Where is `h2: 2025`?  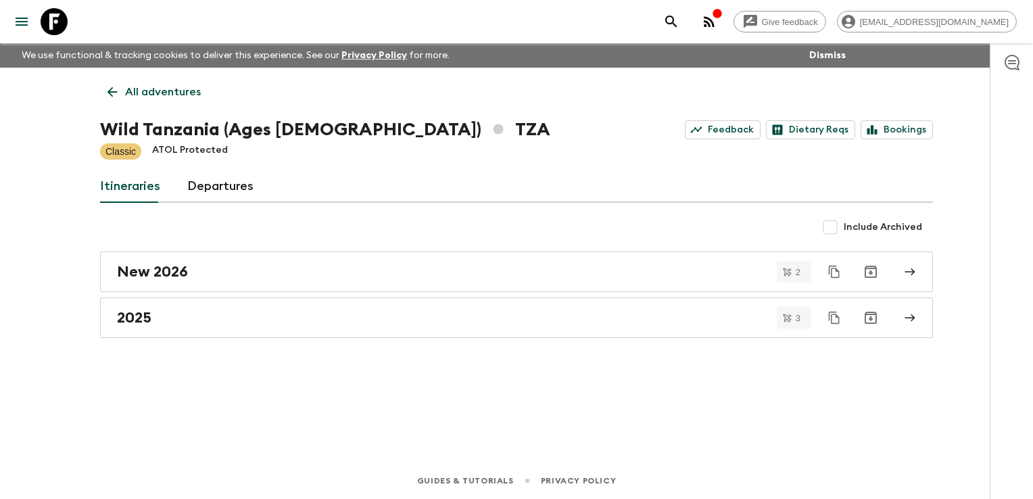
h2: 2025 is located at coordinates (134, 318).